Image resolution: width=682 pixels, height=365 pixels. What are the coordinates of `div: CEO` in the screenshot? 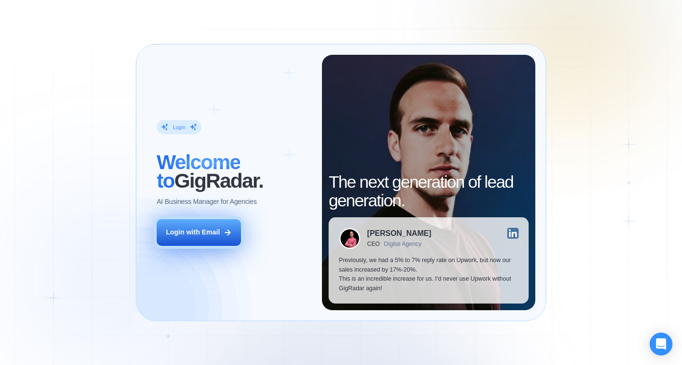 It's located at (374, 244).